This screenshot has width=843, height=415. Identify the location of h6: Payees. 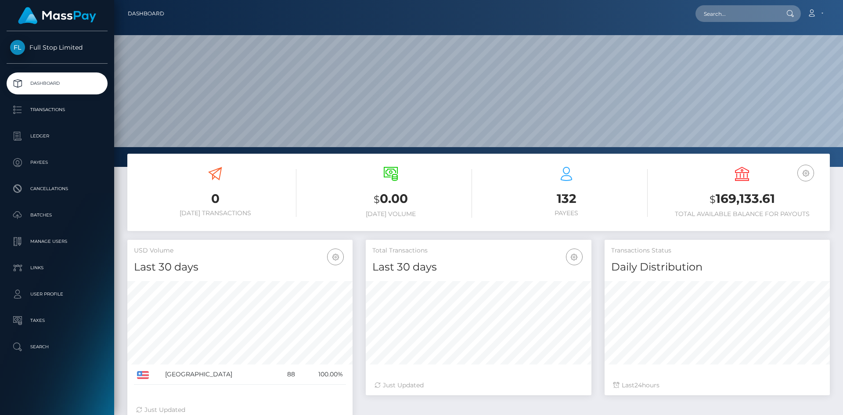
(566, 213).